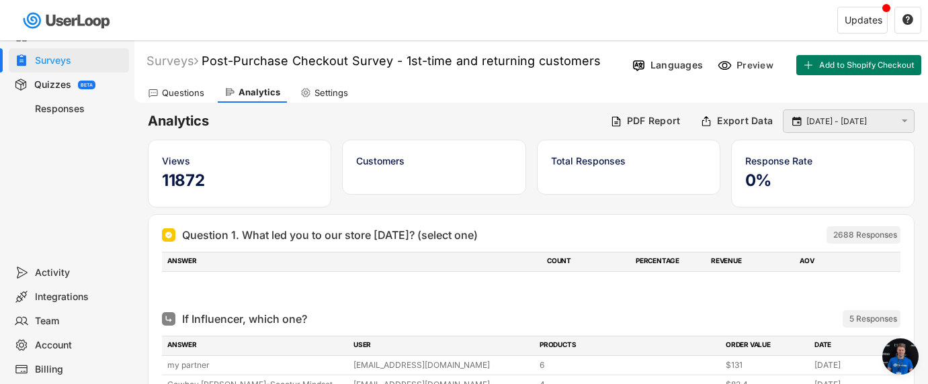 This screenshot has height=384, width=928. I want to click on div: COUNT, so click(587, 262).